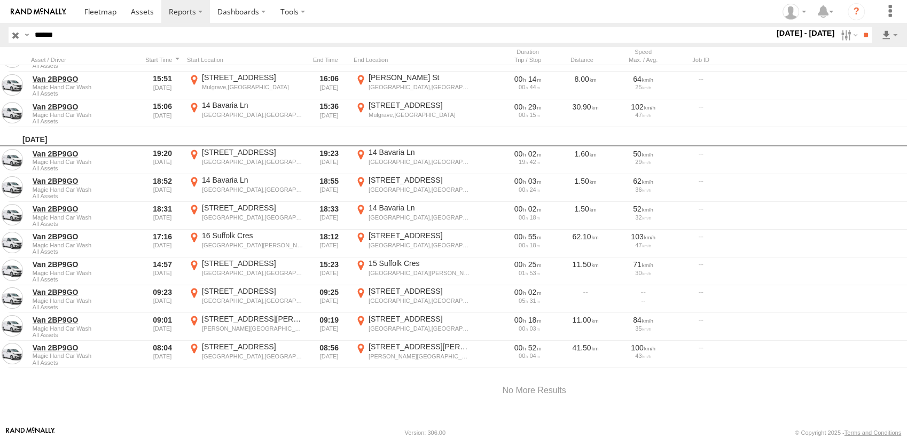 Image resolution: width=907 pixels, height=438 pixels. I want to click on a: Visit our Website, so click(30, 432).